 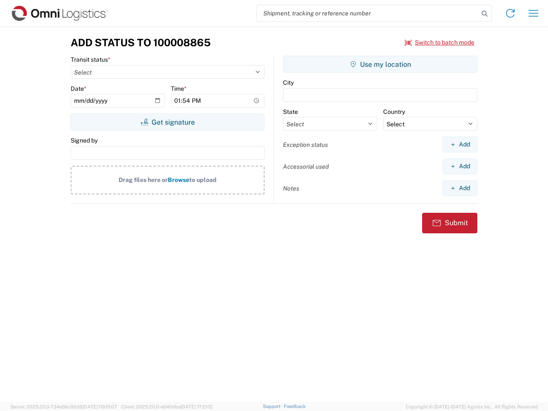 What do you see at coordinates (143, 180) in the screenshot?
I see `span: Drag files here or` at bounding box center [143, 180].